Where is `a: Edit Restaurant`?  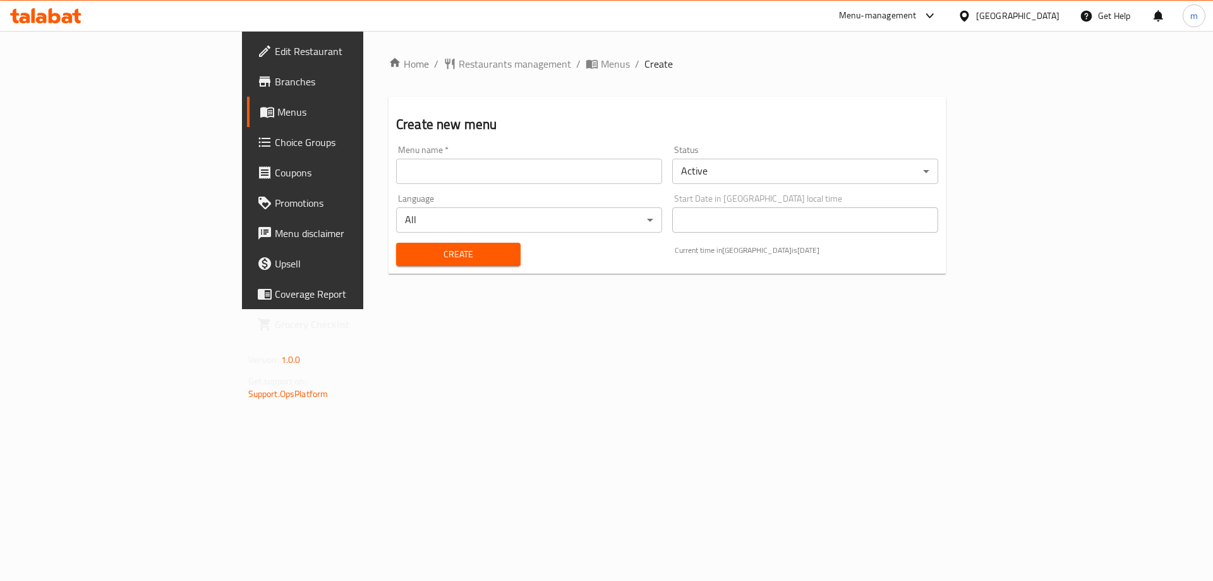 a: Edit Restaurant is located at coordinates (346, 51).